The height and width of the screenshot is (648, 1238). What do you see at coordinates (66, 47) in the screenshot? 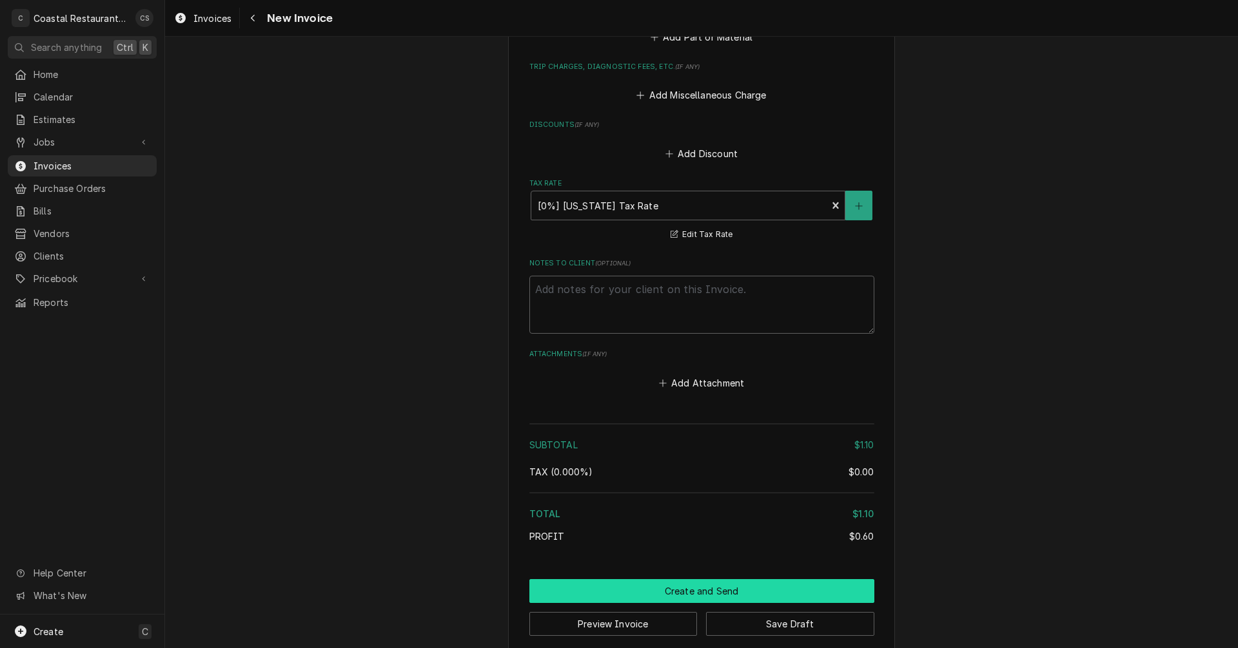
I see `span: Search anything` at bounding box center [66, 47].